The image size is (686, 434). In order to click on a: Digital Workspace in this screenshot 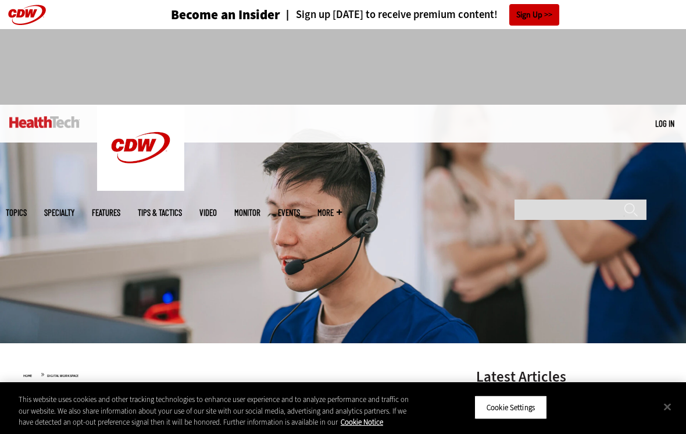, I will do `click(63, 375)`.